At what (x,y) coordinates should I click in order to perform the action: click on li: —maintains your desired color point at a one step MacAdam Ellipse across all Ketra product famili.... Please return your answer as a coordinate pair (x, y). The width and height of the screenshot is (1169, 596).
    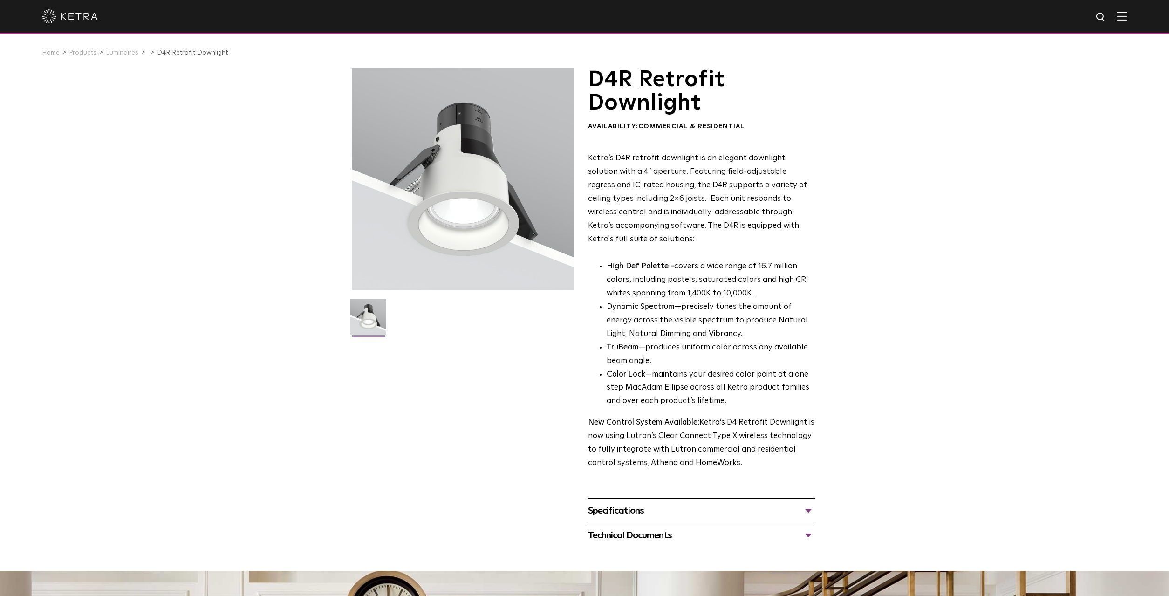
    Looking at the image, I should click on (711, 388).